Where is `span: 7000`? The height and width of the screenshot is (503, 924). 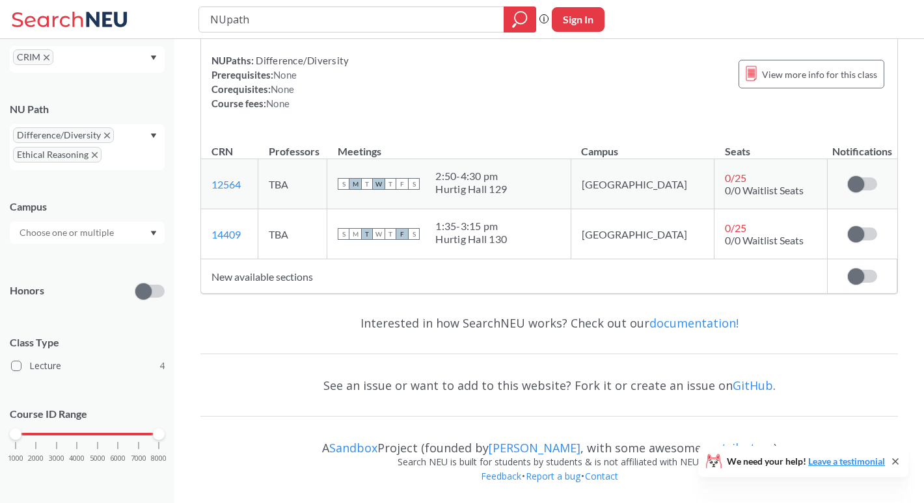
span: 7000 is located at coordinates (139, 459).